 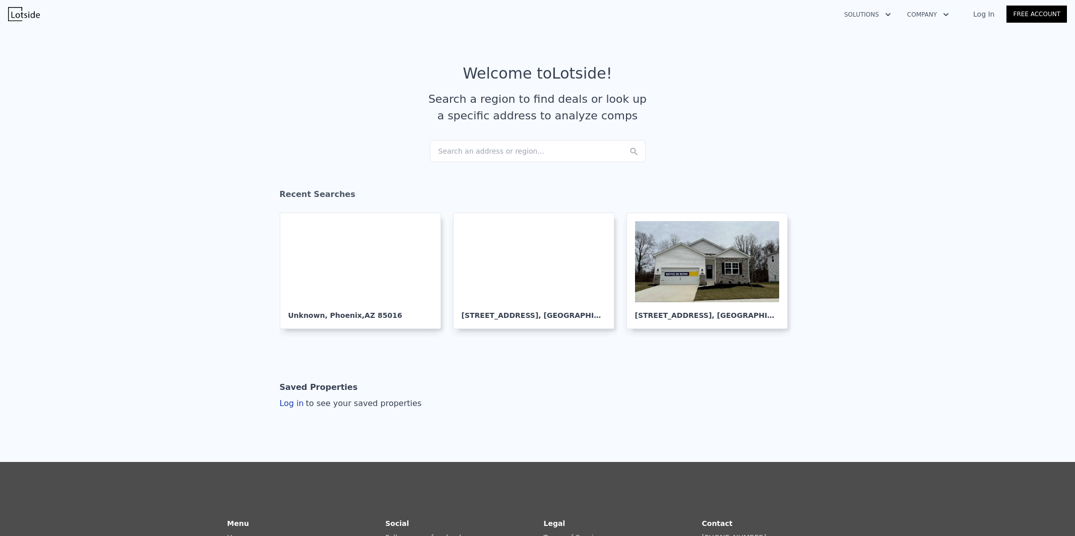 I want to click on div: Saved Properties, so click(x=319, y=388).